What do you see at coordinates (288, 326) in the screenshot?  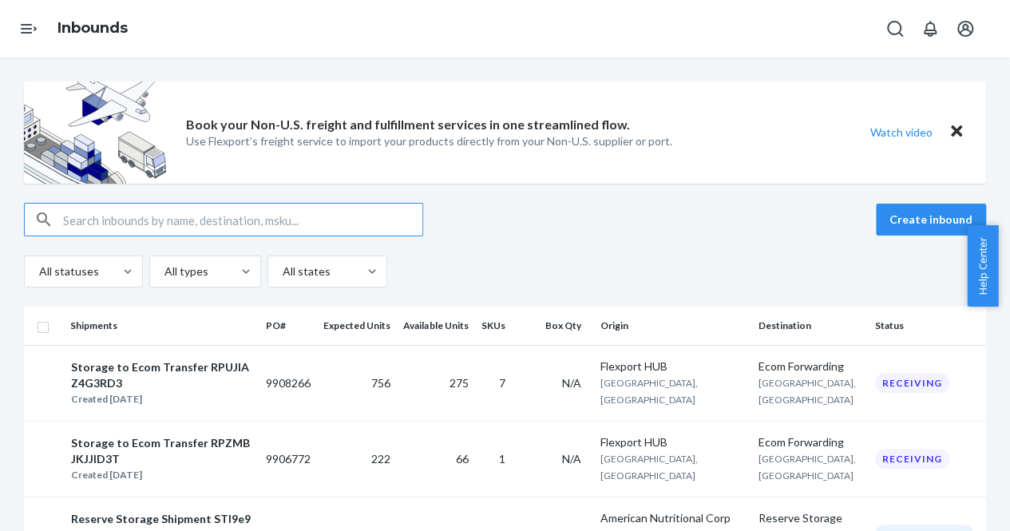 I see `th: PO#` at bounding box center [288, 326].